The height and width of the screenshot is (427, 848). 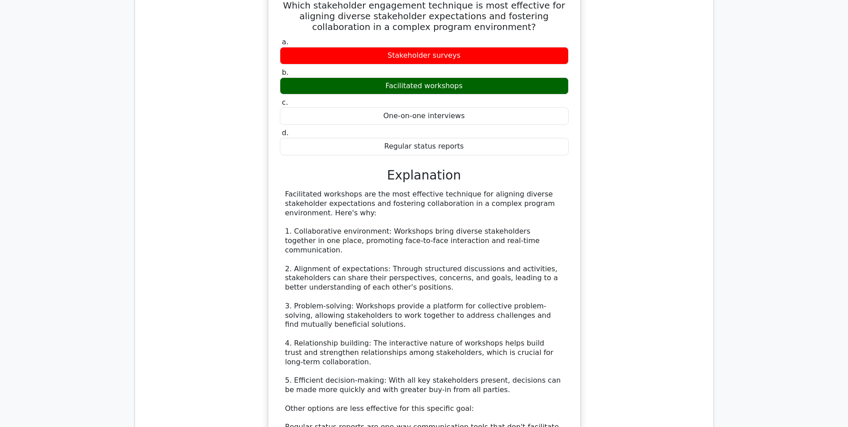 What do you see at coordinates (285, 102) in the screenshot?
I see `span: c.` at bounding box center [285, 102].